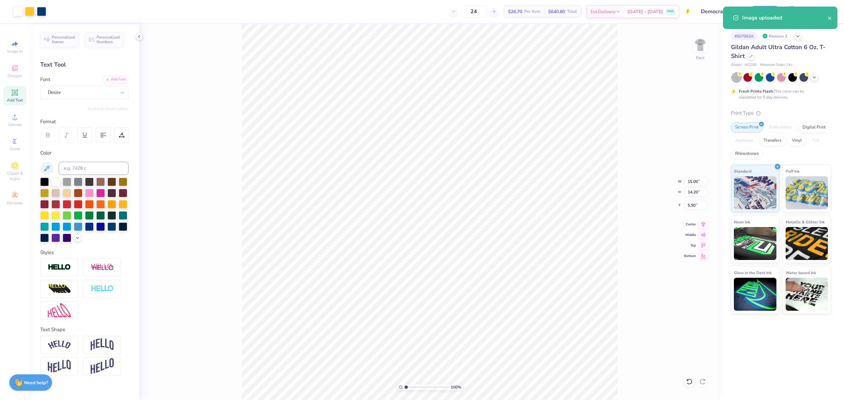 Image resolution: width=844 pixels, height=400 pixels. What do you see at coordinates (700, 45) in the screenshot?
I see `img: Back` at bounding box center [700, 45].